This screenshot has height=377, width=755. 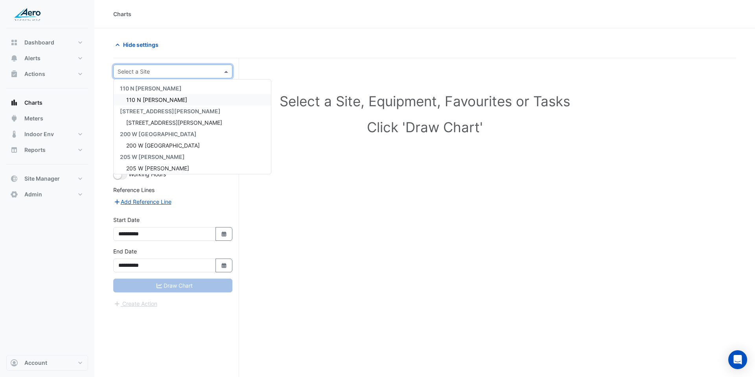 What do you see at coordinates (425, 127) in the screenshot?
I see `h1: Click 'Draw Chart'` at bounding box center [425, 127].